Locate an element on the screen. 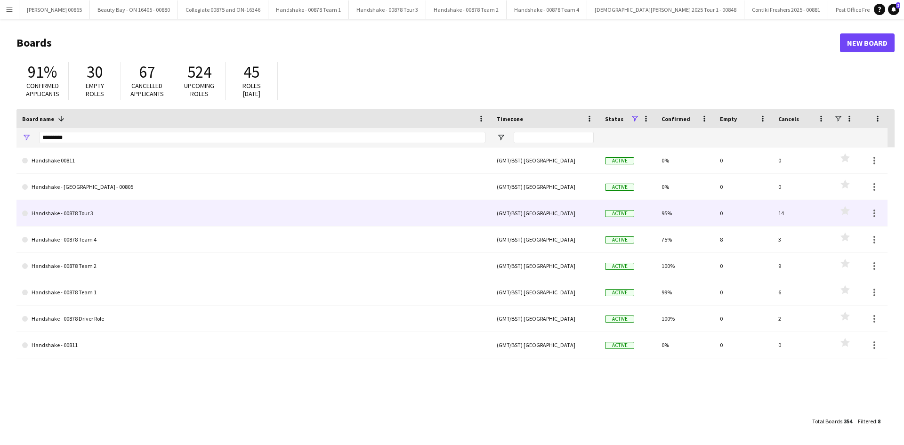  a: Handshake 00811 is located at coordinates (254, 160).